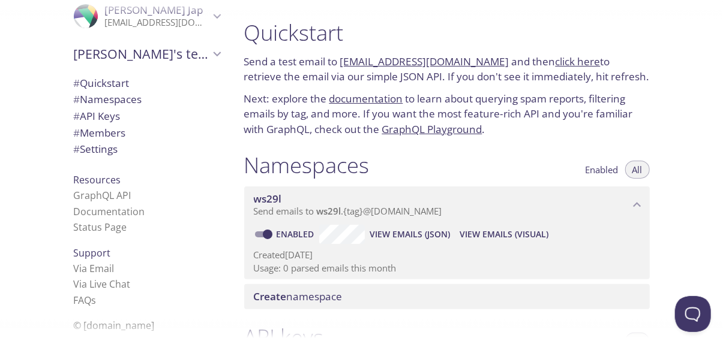  I want to click on div: Team Settings, so click(147, 149).